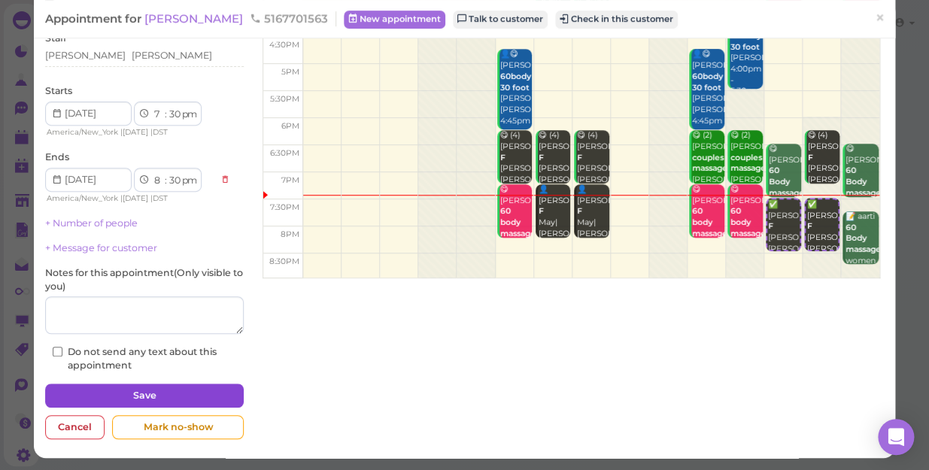 The height and width of the screenshot is (470, 929). What do you see at coordinates (101, 248) in the screenshot?
I see `a: + Message for customer` at bounding box center [101, 248].